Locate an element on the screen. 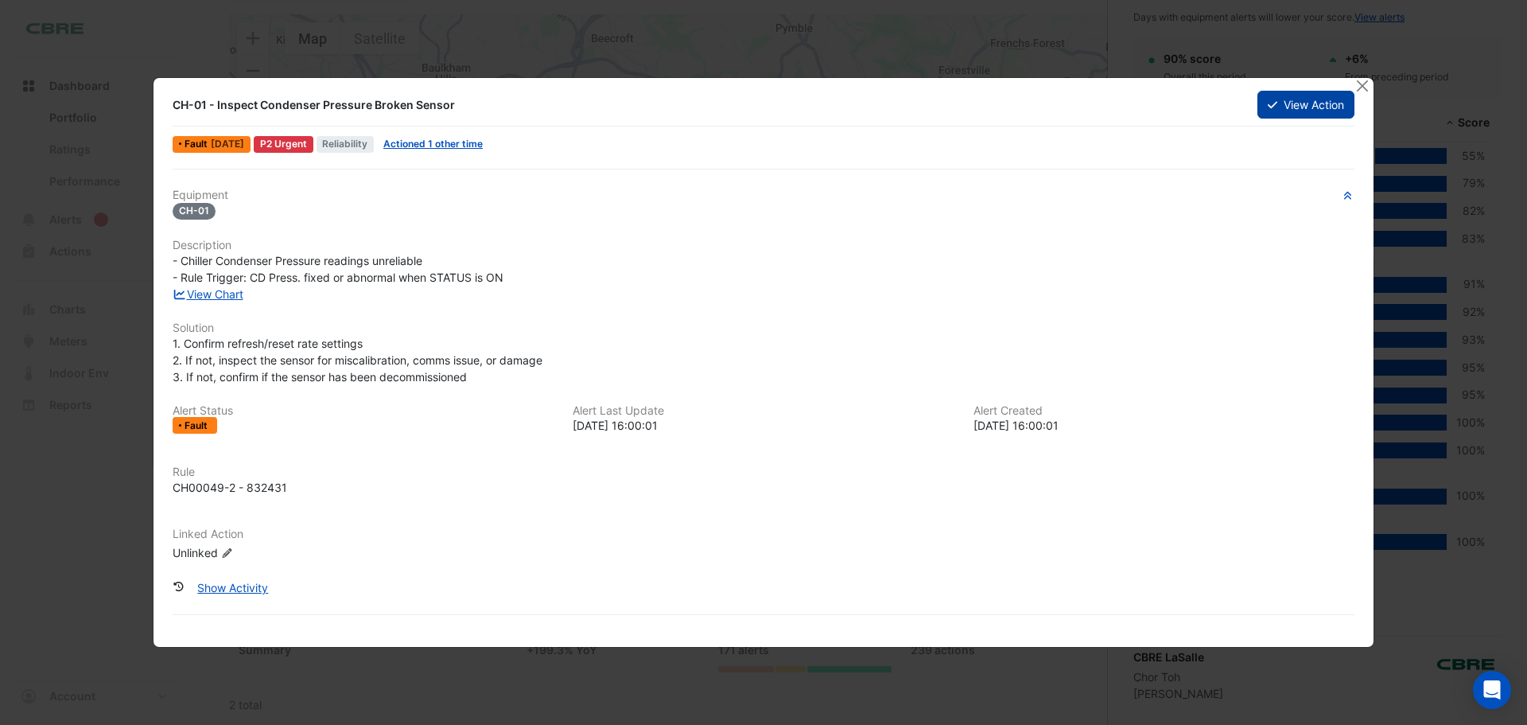 The width and height of the screenshot is (1527, 725). span: - Chiller Condenser Pressure readings unreliable - Rule Trigger: CD Press. fixed or abnormal when... is located at coordinates (338, 269).